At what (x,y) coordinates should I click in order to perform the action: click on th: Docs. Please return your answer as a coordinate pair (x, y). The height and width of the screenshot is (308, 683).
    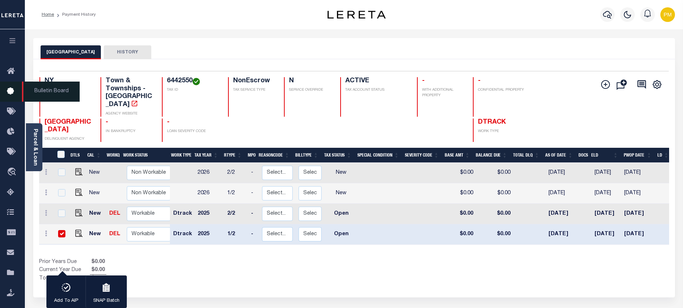
    Looking at the image, I should click on (581, 155).